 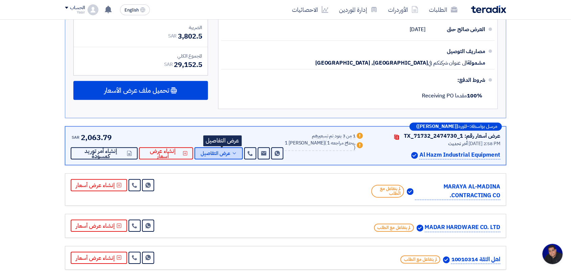 I want to click on div: شروط الدفع:, so click(x=359, y=80).